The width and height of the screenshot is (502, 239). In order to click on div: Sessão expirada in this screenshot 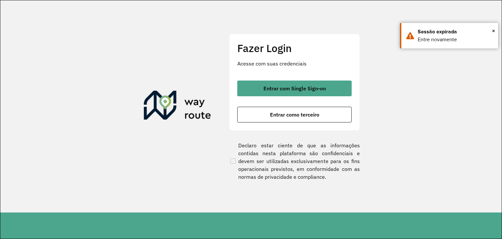, I will do `click(455, 32)`.